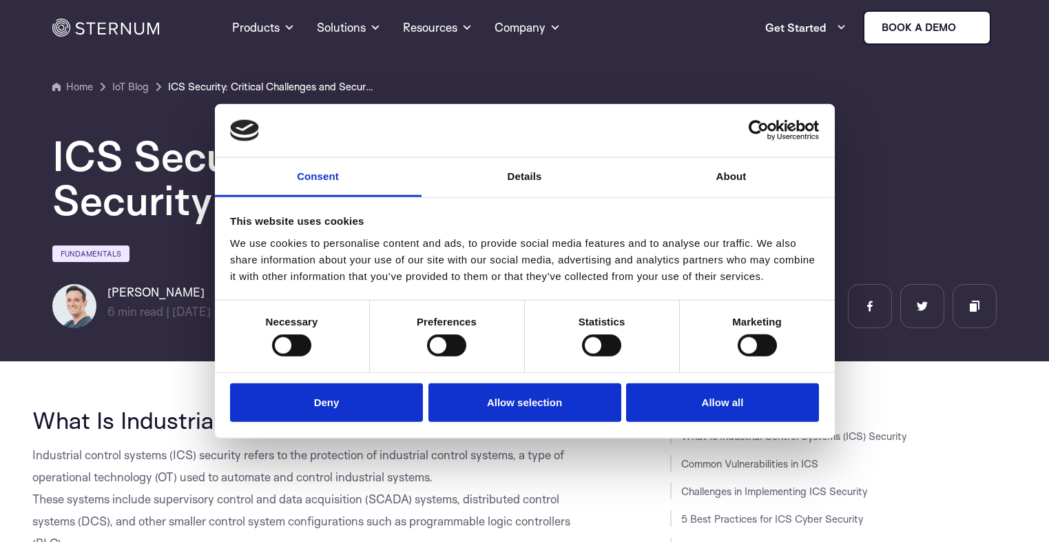 This screenshot has height=542, width=1049. I want to click on a: Solutions, so click(349, 28).